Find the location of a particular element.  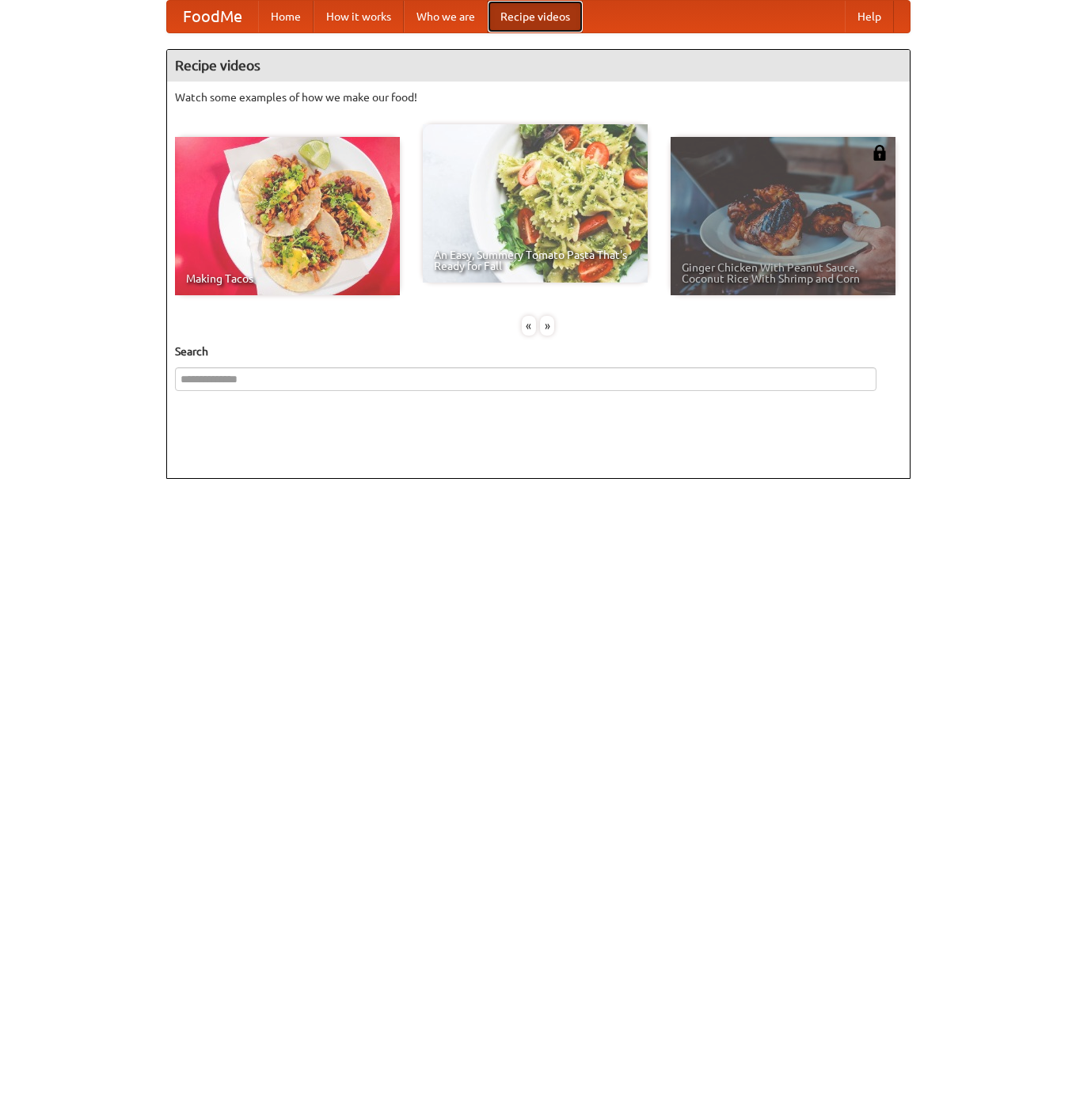

span: An Easy, Summery Tomato Pasta That's Ready for Fall is located at coordinates (536, 261).